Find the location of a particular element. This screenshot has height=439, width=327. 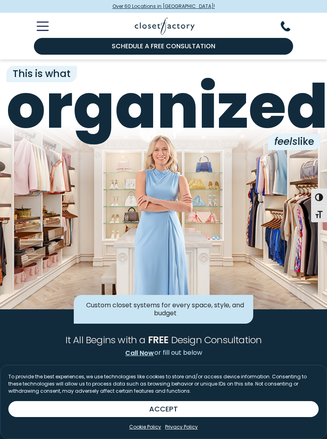

a: Cookie Policy is located at coordinates (145, 427).